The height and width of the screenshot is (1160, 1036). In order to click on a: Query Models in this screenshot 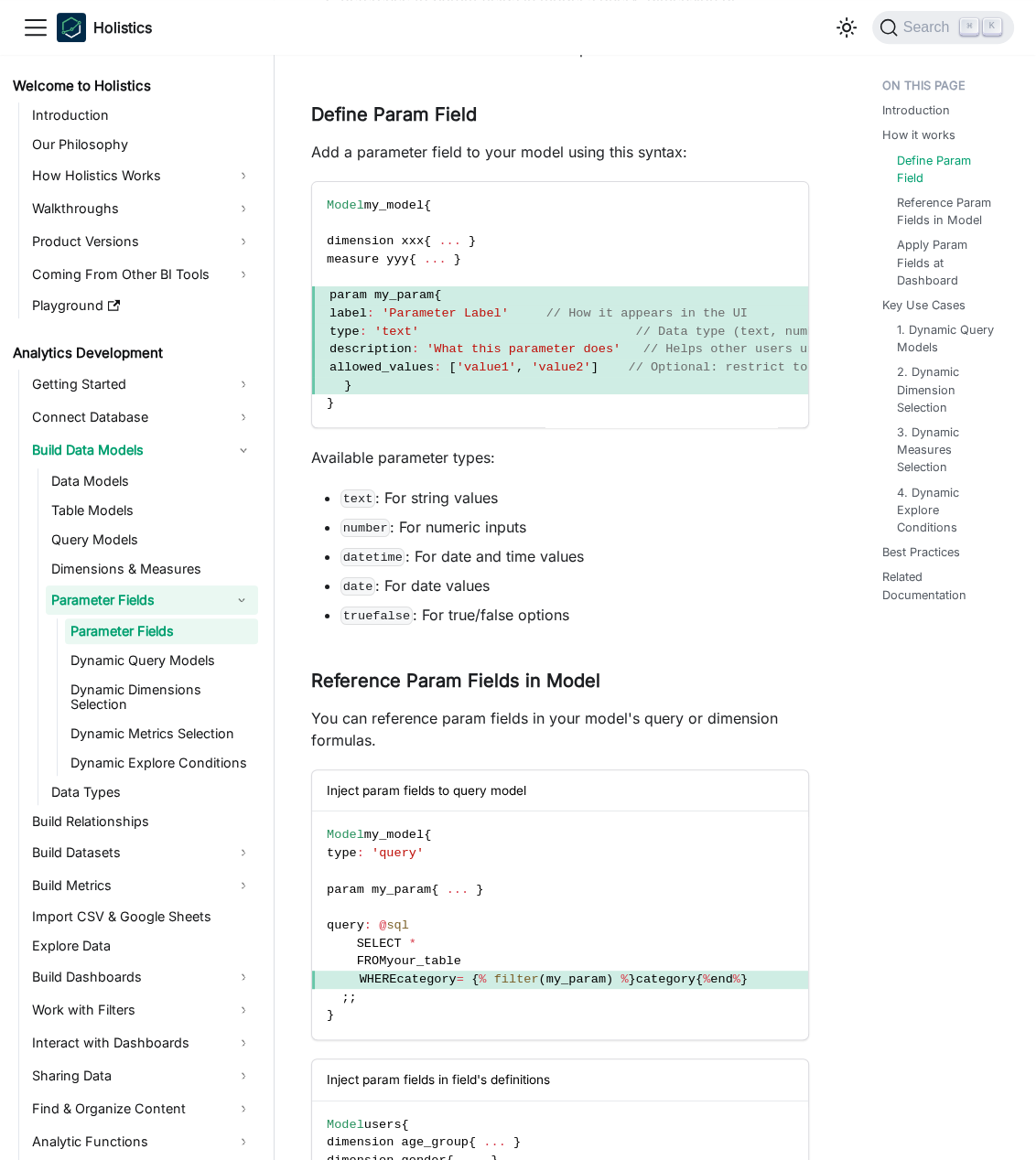, I will do `click(152, 540)`.